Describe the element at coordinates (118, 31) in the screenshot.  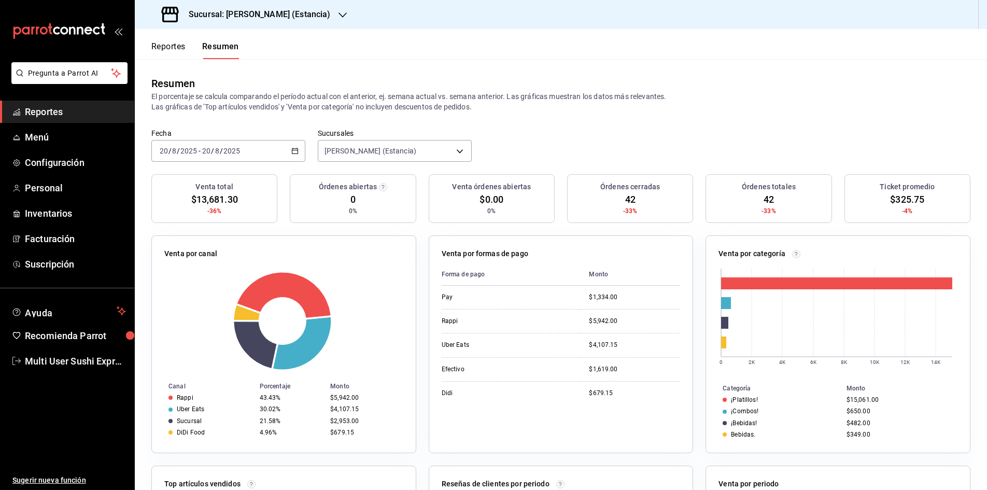
I see `button: open_drawer_menu` at that location.